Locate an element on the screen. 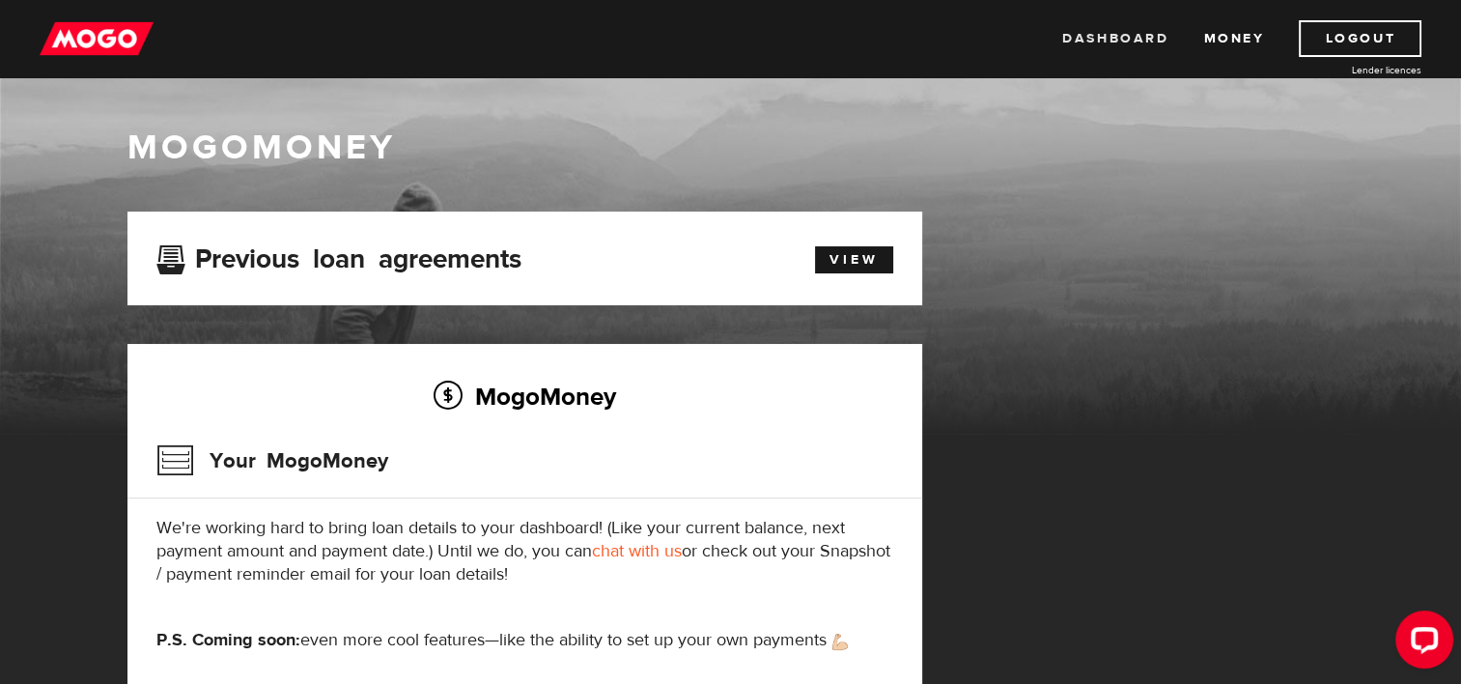  img: strong arm emoji is located at coordinates (840, 641).